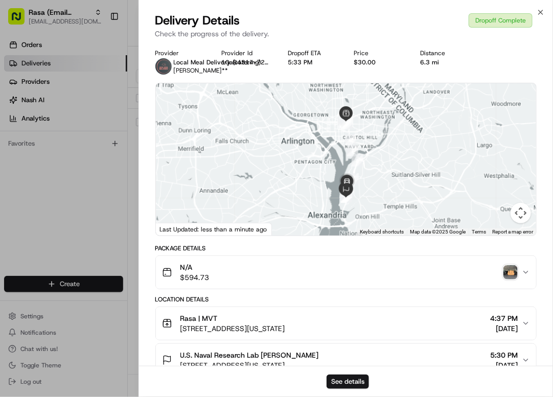  What do you see at coordinates (437, 231) in the screenshot?
I see `span: Map data ©2025 Google` at bounding box center [437, 231].